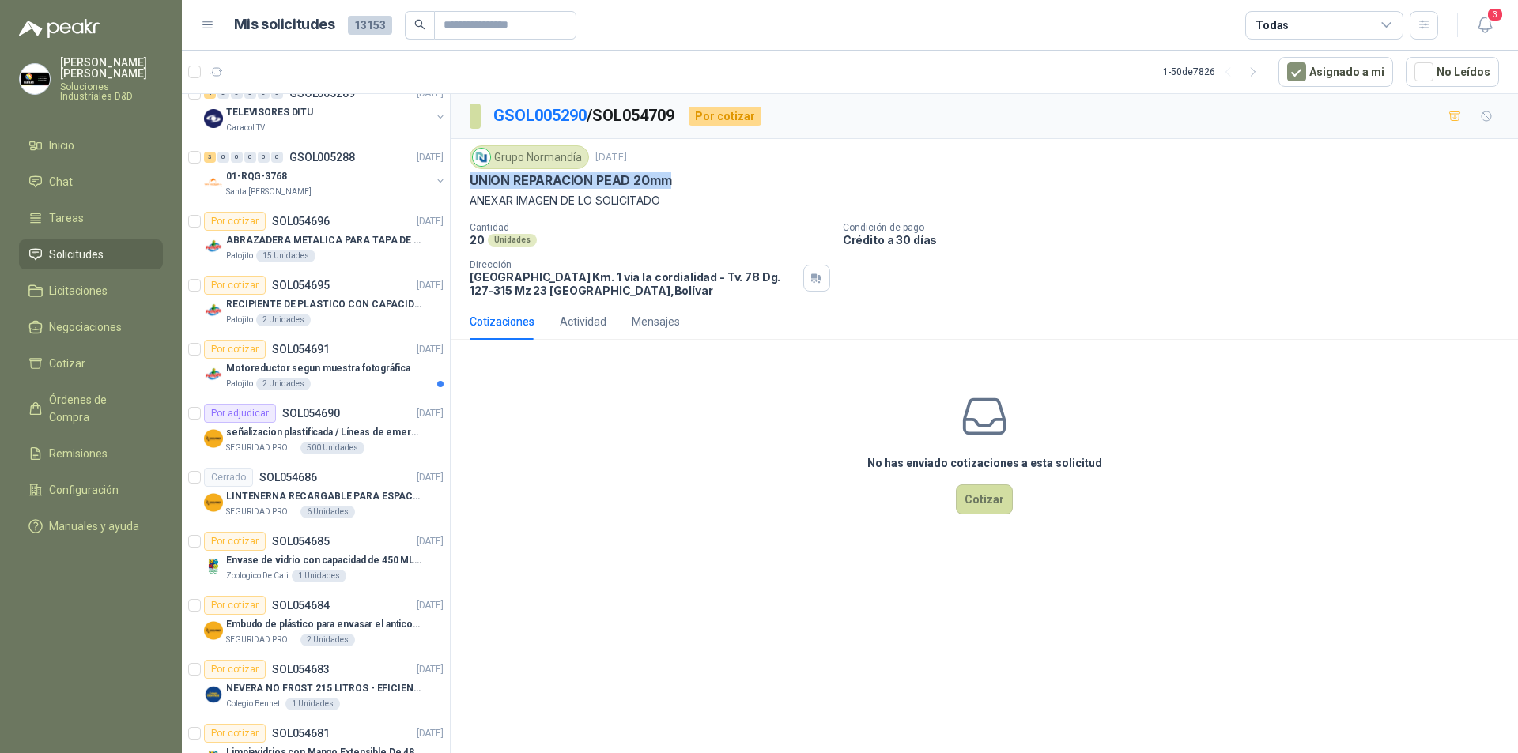  What do you see at coordinates (91, 454) in the screenshot?
I see `a: Remisiones` at bounding box center [91, 454].